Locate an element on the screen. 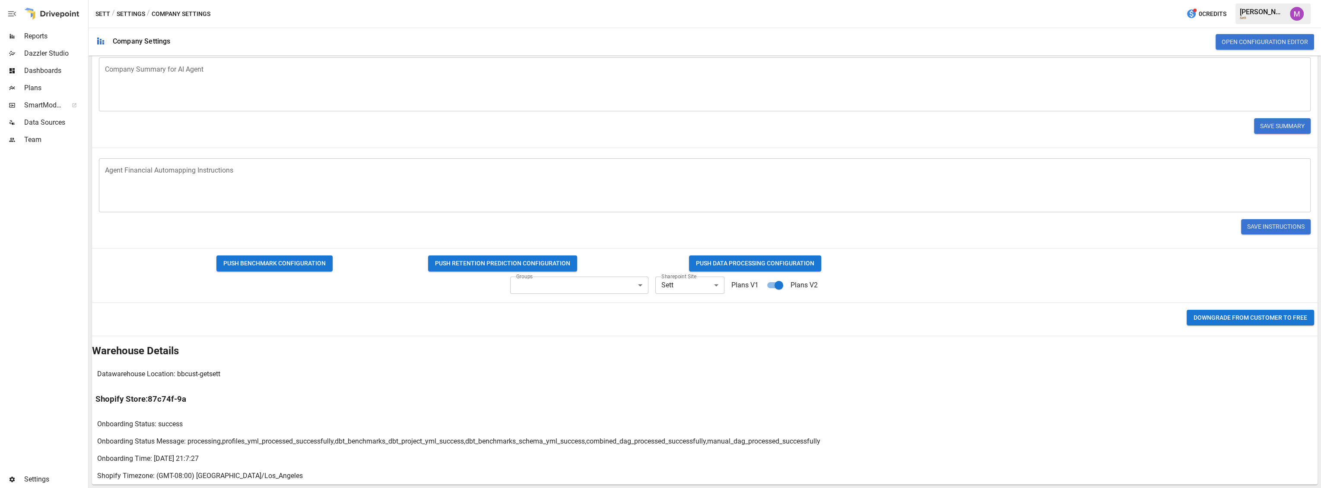 The image size is (1321, 488). button: Save Instructions is located at coordinates (1275, 227).